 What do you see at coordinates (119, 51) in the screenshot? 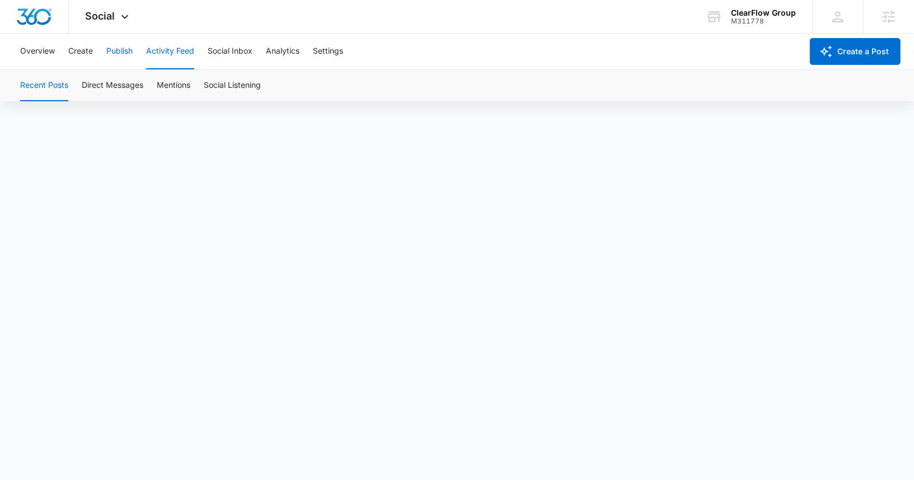
I see `button: Publish` at bounding box center [119, 51].